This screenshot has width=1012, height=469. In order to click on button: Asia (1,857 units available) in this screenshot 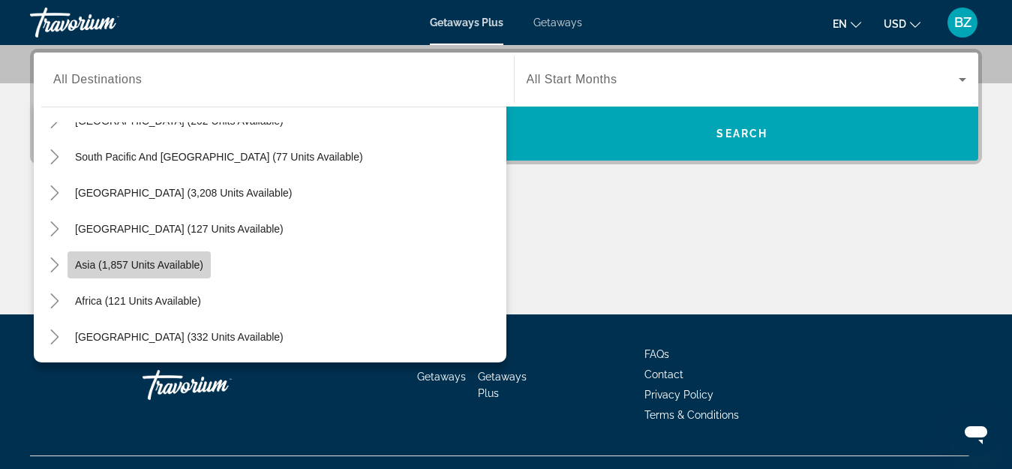, I will do `click(139, 265)`.